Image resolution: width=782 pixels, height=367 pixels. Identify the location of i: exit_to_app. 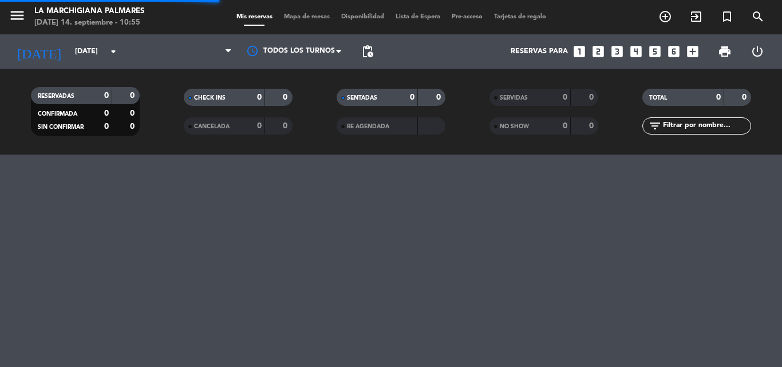
(696, 17).